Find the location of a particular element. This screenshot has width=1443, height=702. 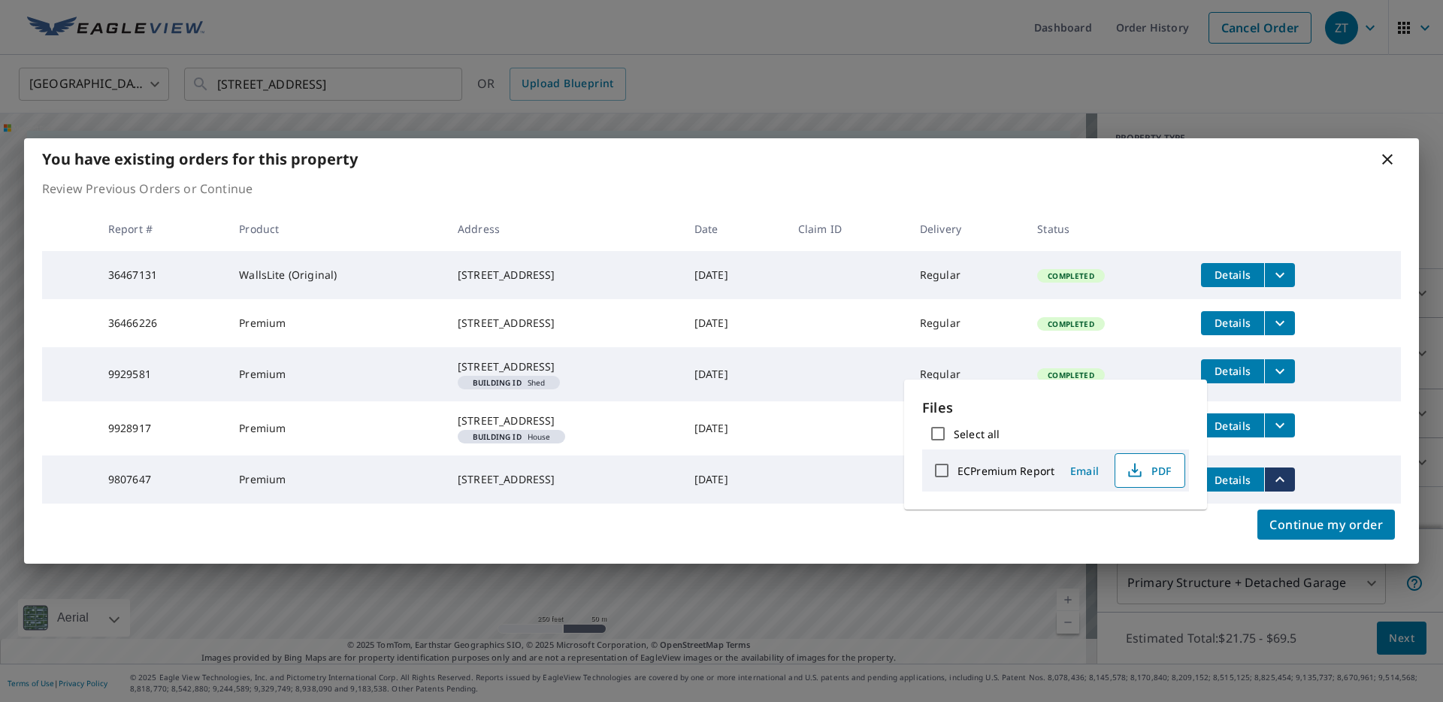

button: detailsBtn-36466226 is located at coordinates (1233, 323).